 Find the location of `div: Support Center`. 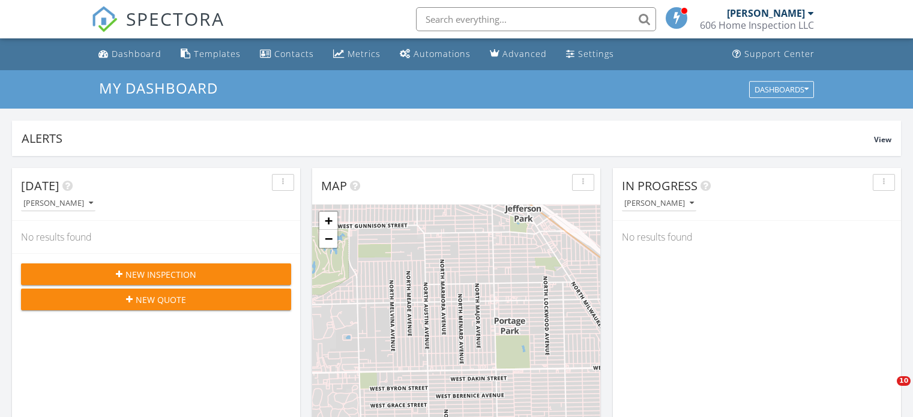

div: Support Center is located at coordinates (779, 53).